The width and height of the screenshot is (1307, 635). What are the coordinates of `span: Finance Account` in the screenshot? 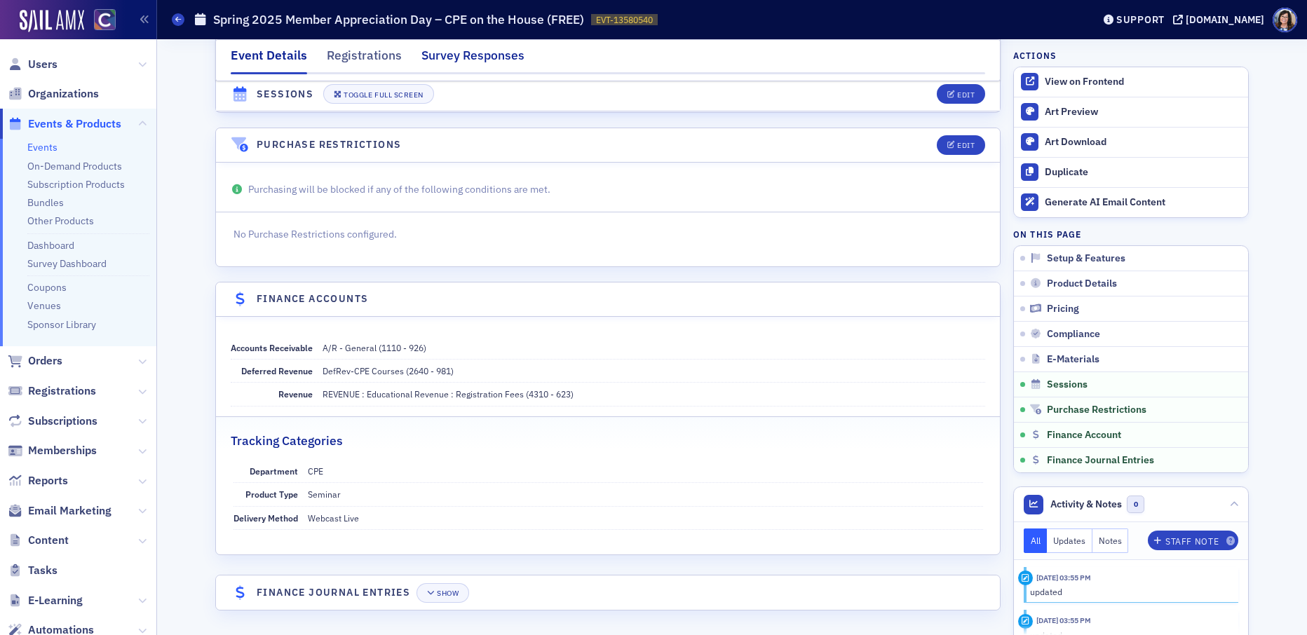 It's located at (1084, 435).